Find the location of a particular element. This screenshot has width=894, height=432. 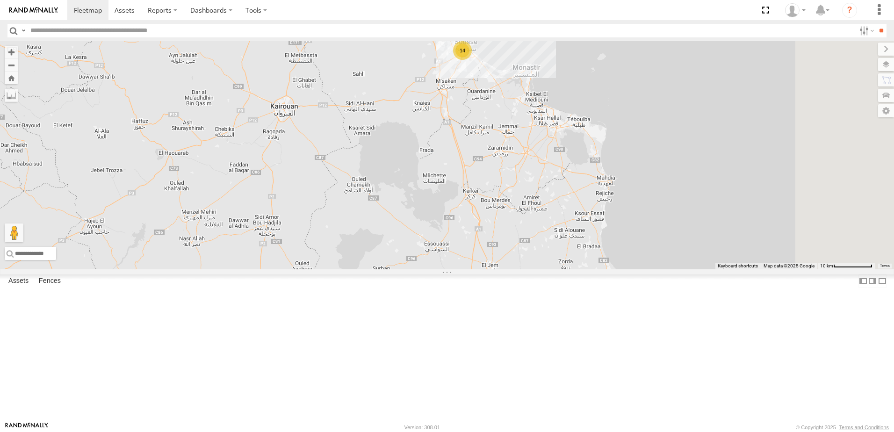

label: Measure is located at coordinates (11, 95).